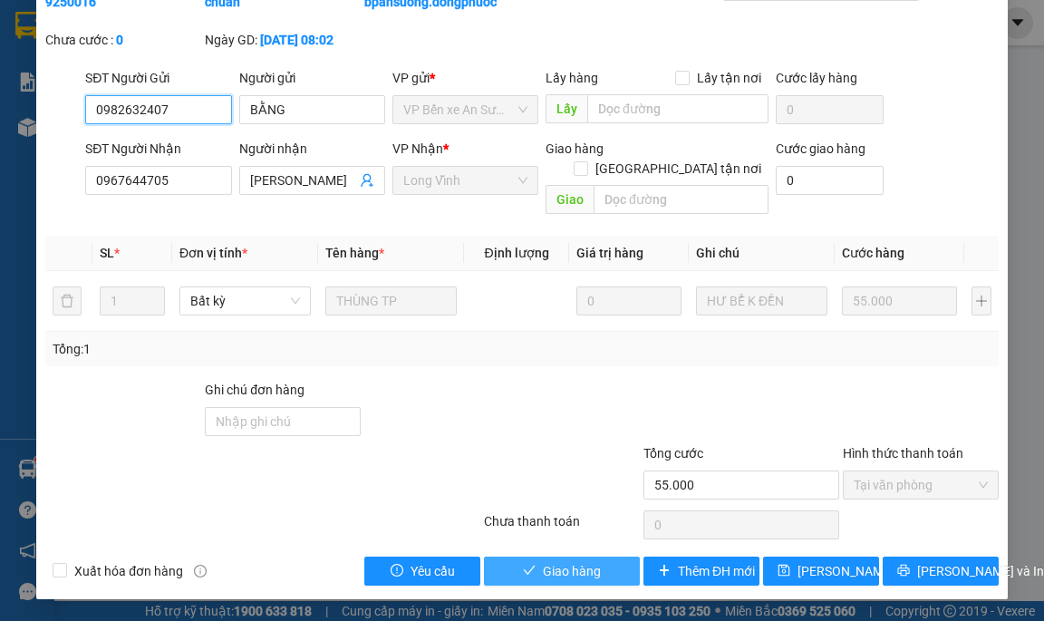  I want to click on b: 0, so click(120, 40).